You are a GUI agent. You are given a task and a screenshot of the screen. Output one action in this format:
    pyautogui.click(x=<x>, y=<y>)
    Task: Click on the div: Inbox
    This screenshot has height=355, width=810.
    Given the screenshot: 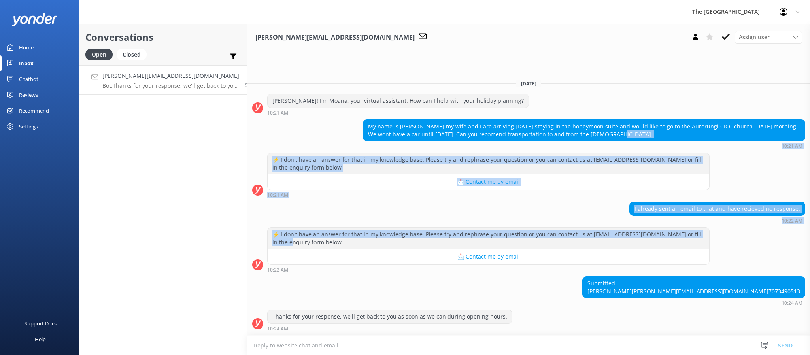 What is the action you would take?
    pyautogui.click(x=26, y=63)
    